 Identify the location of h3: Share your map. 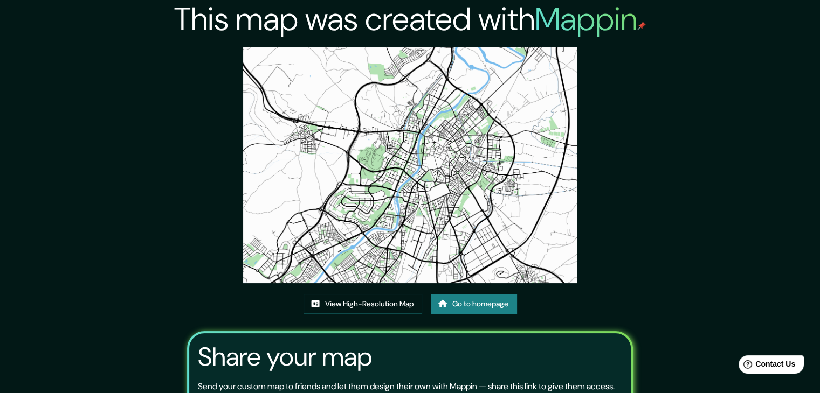
(285, 357).